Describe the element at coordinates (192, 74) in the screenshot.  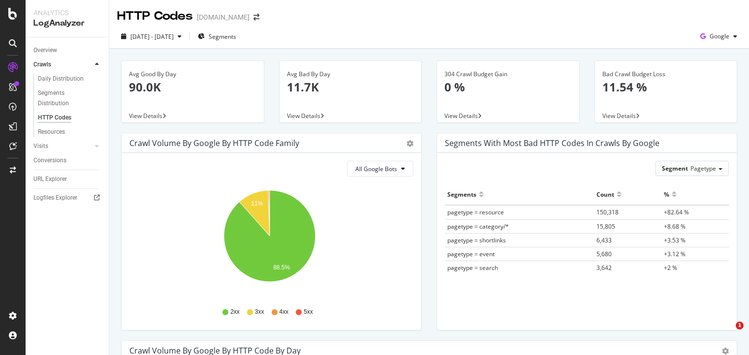
I see `div: Avg Good By Day` at that location.